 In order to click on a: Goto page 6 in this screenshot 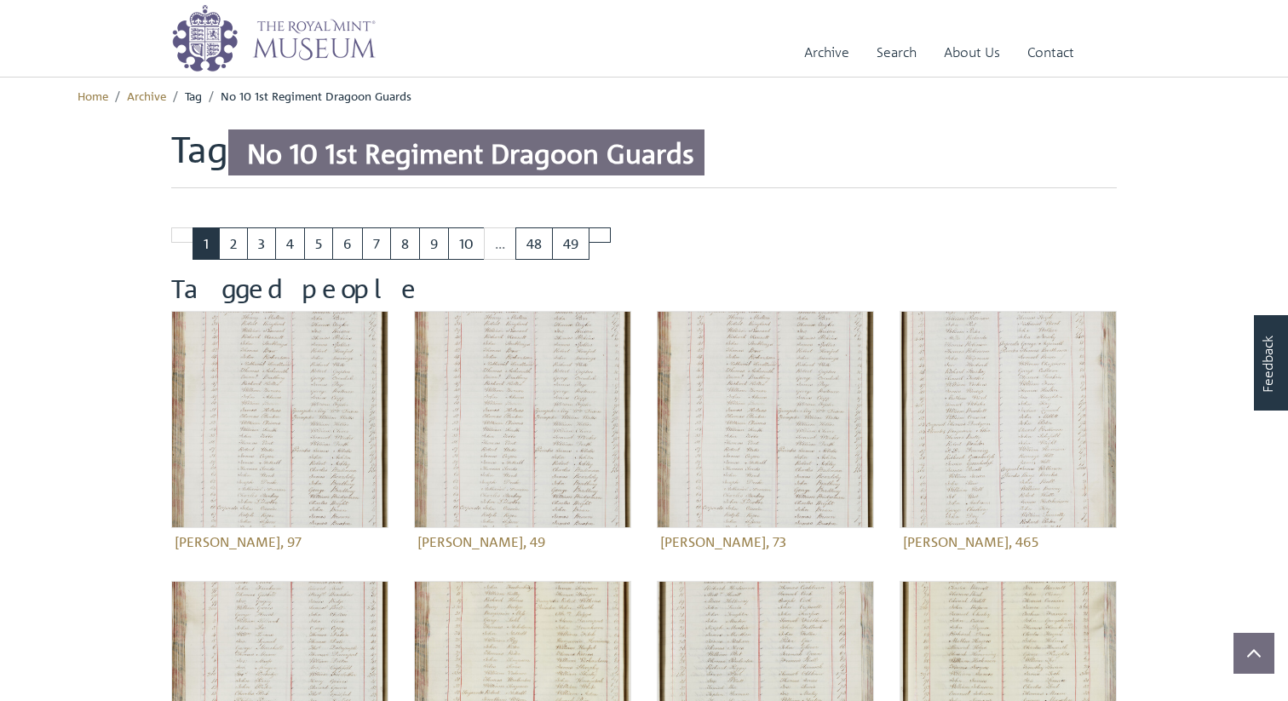, I will do `click(348, 244)`.